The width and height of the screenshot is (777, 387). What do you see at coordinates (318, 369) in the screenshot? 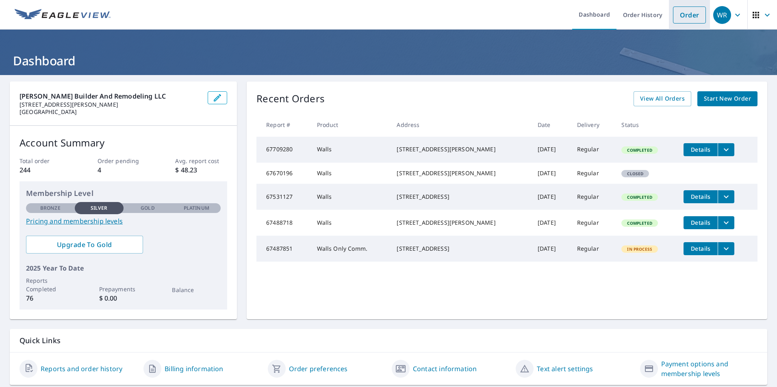
I see `a: Order preferences` at bounding box center [318, 369].